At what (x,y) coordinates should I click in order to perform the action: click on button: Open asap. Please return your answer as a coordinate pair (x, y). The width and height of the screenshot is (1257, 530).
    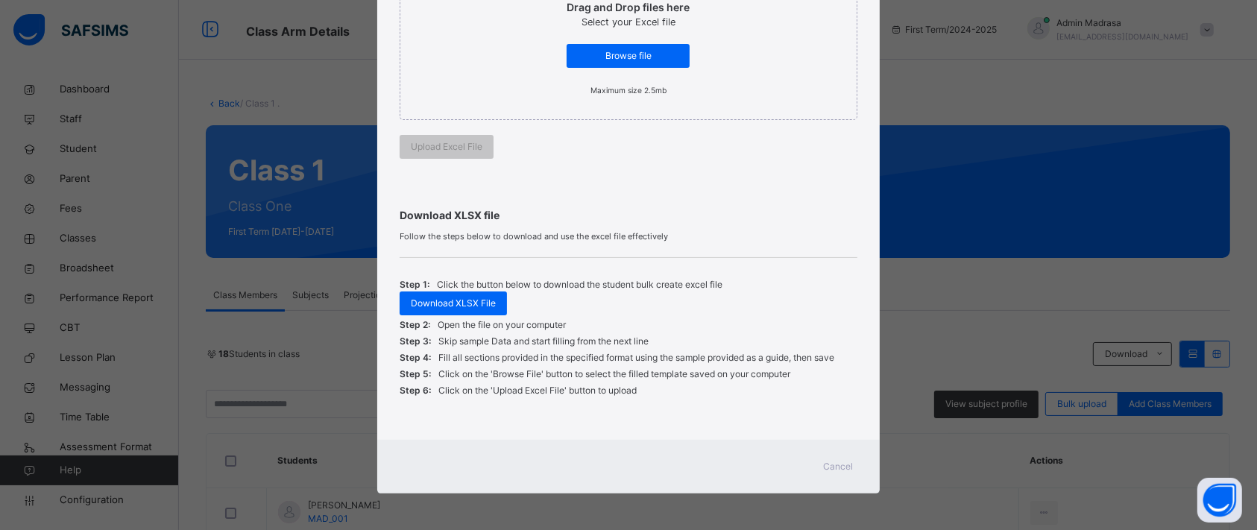
    Looking at the image, I should click on (1220, 500).